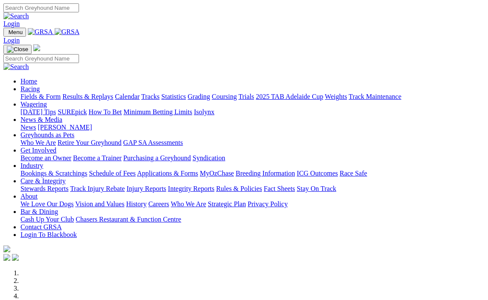 The height and width of the screenshot is (300, 488). I want to click on a: MyOzChase, so click(217, 173).